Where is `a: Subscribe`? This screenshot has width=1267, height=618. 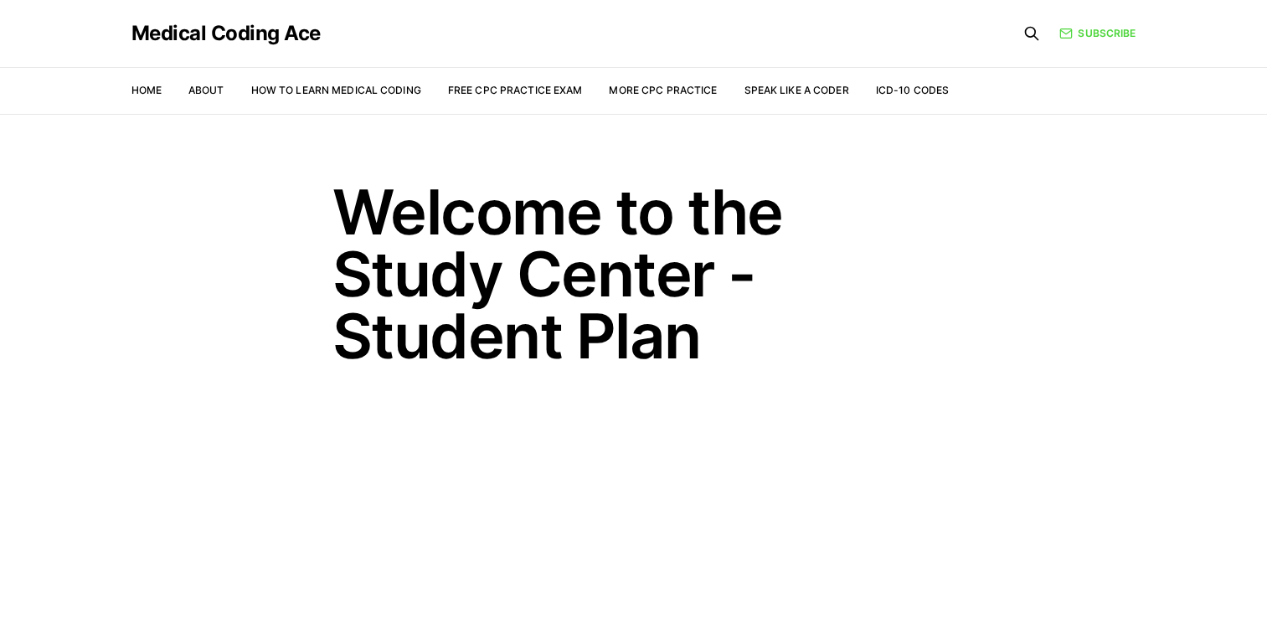
a: Subscribe is located at coordinates (1097, 33).